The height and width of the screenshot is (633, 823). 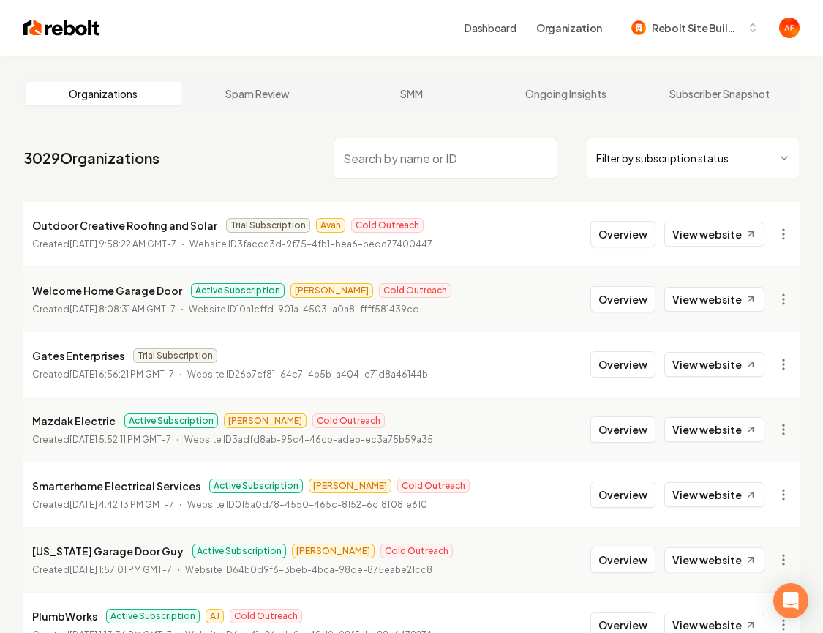 I want to click on span: Avan, so click(x=331, y=225).